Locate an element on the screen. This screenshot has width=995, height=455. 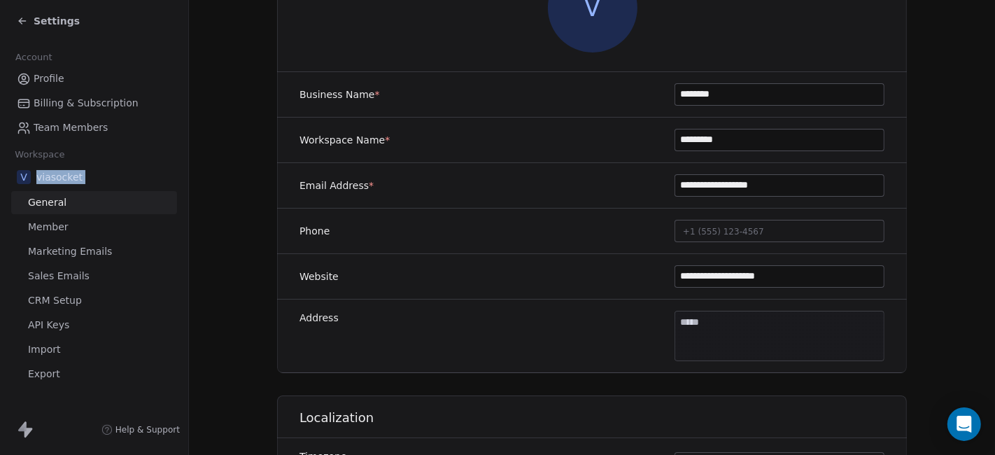
a: Team Members is located at coordinates (94, 127).